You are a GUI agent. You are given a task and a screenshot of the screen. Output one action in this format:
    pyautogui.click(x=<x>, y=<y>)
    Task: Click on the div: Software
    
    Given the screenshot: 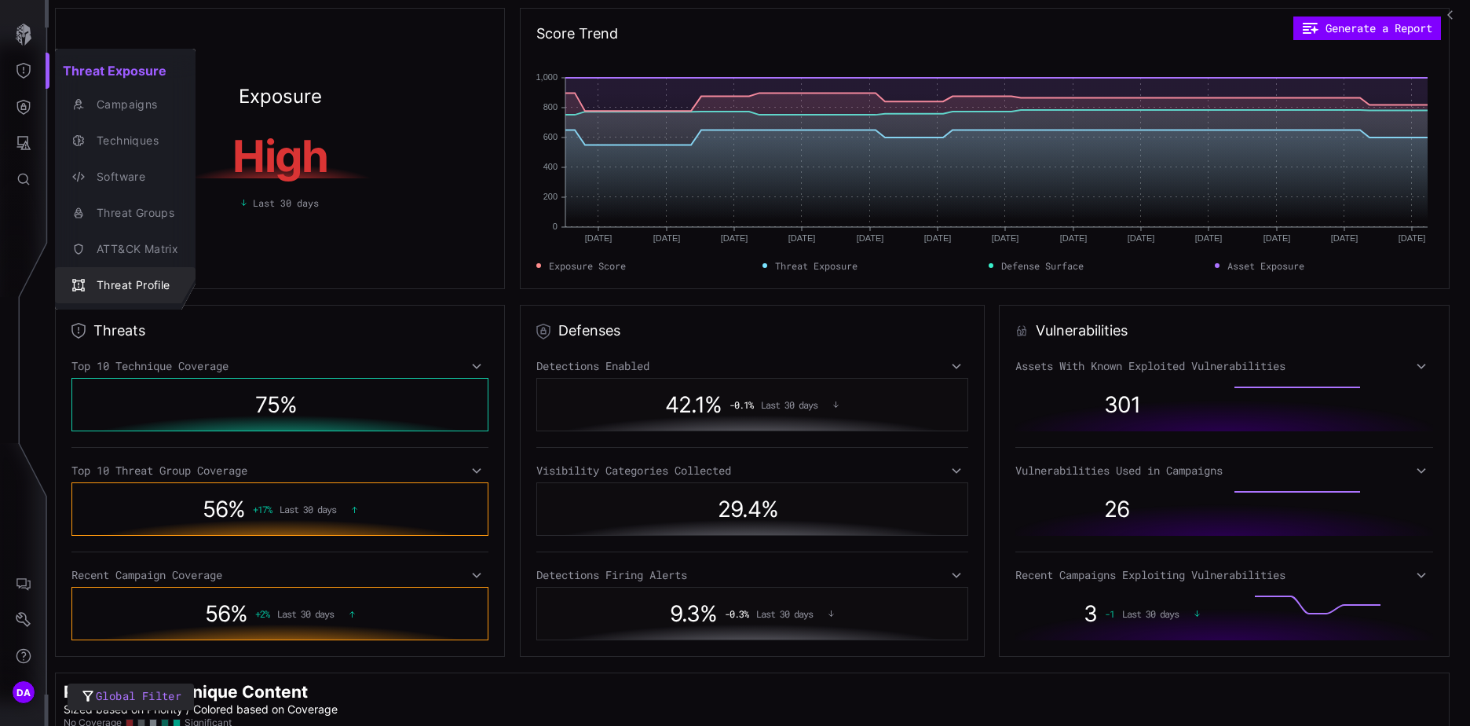 What is the action you would take?
    pyautogui.click(x=133, y=177)
    